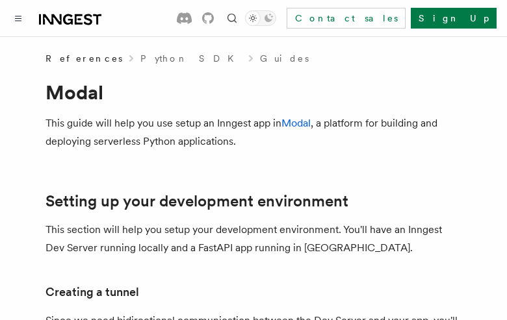 The width and height of the screenshot is (507, 320). I want to click on a: Modal, so click(296, 123).